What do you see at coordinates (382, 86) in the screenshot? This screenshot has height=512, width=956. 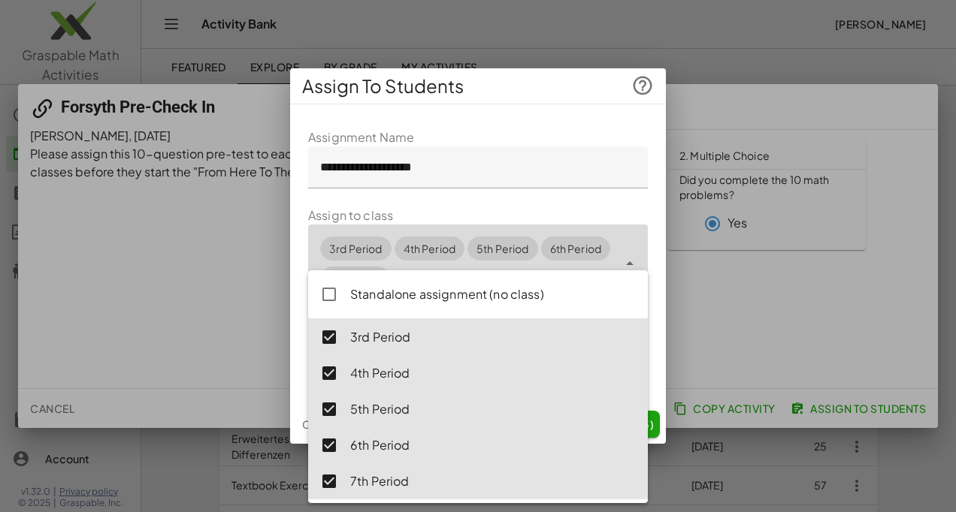 I see `span: Assign To Students` at bounding box center [382, 86].